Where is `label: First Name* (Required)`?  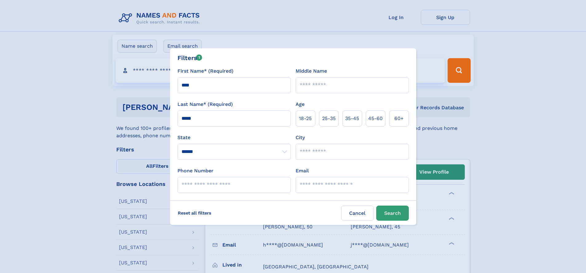 label: First Name* (Required) is located at coordinates (205, 71).